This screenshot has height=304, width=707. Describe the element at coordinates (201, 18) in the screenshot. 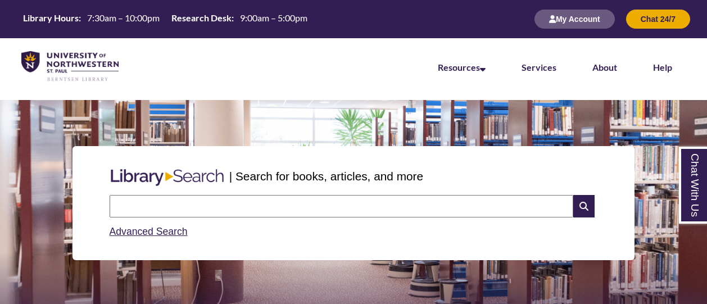

I see `th: Research Desk:` at that location.